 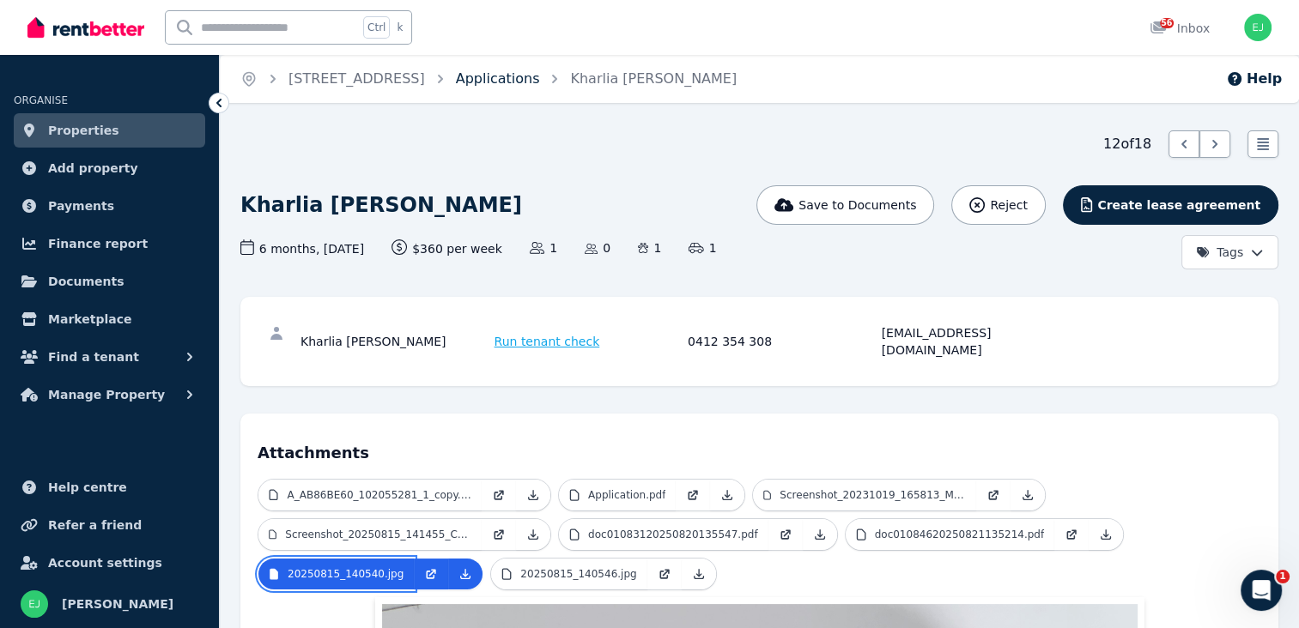 What do you see at coordinates (663, 535) in the screenshot?
I see `a: doc01083120250820135547.pdf` at bounding box center [663, 535].